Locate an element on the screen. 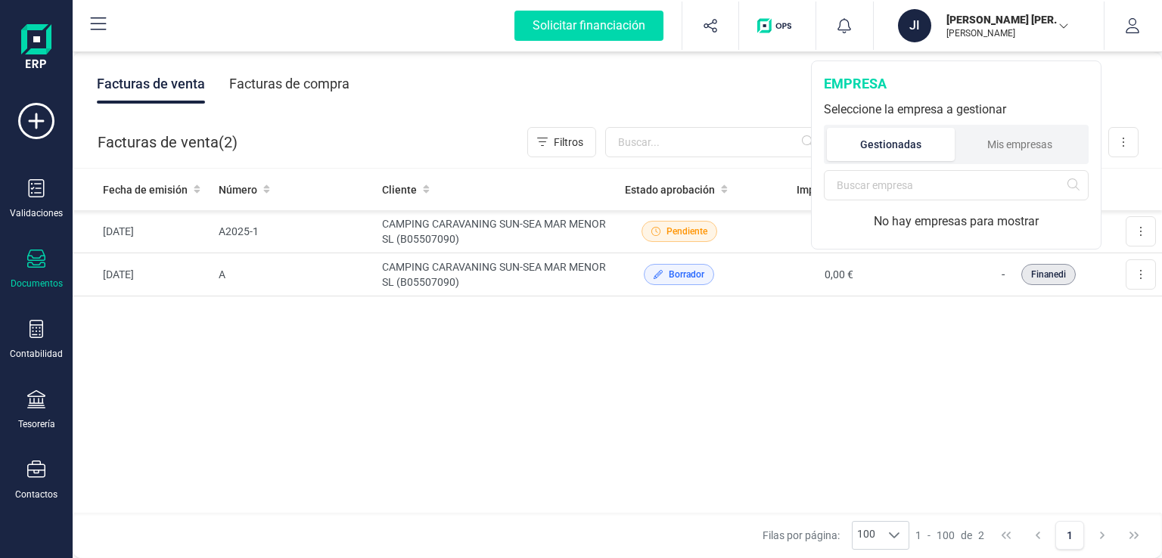 Image resolution: width=1162 pixels, height=558 pixels. td: 912,00 € is located at coordinates (799, 231).